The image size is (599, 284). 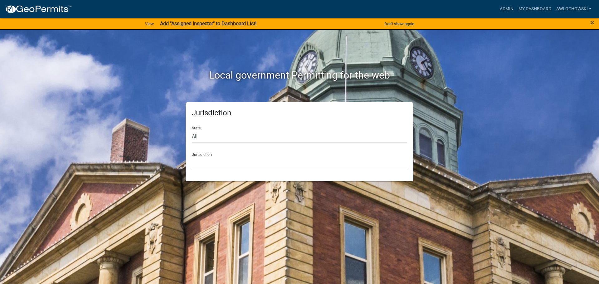 I want to click on a: My Dashboard, so click(x=535, y=9).